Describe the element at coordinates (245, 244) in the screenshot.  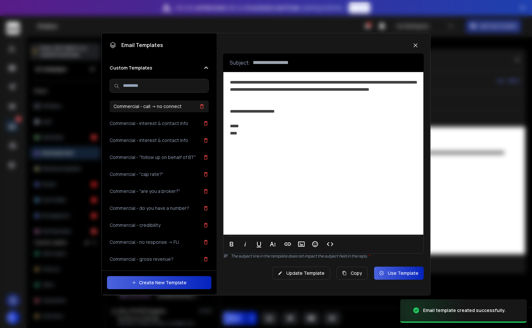
I see `button: Italic (Ctrl+I)` at that location.